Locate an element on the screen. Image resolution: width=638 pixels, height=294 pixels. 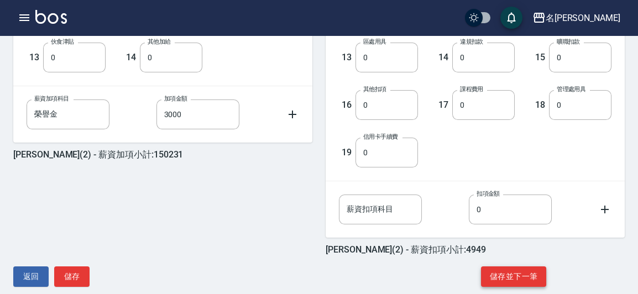
label: 區處用具 is located at coordinates (375, 41).